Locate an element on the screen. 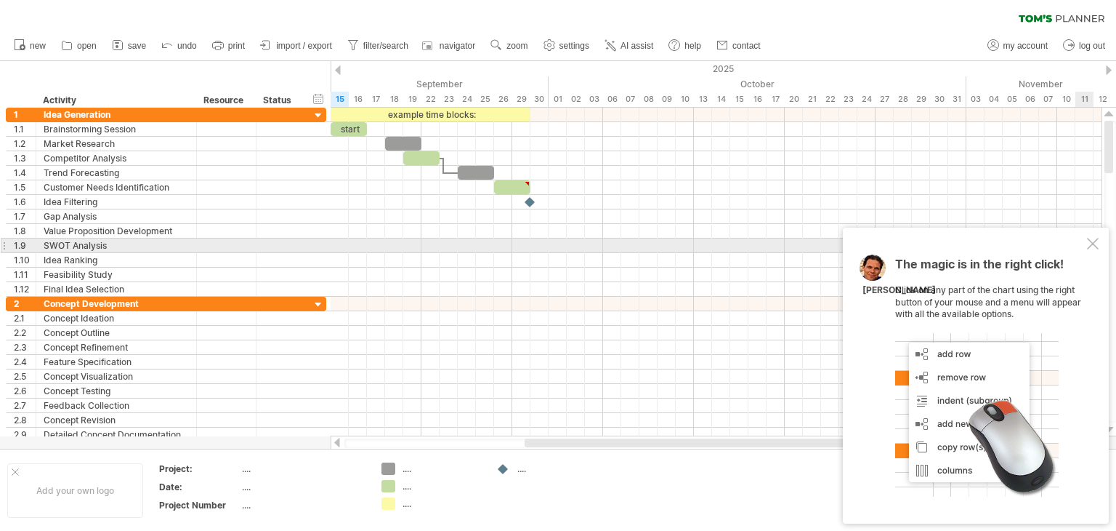 This screenshot has height=531, width=1116. div: Gap Analysis is located at coordinates (116, 216).